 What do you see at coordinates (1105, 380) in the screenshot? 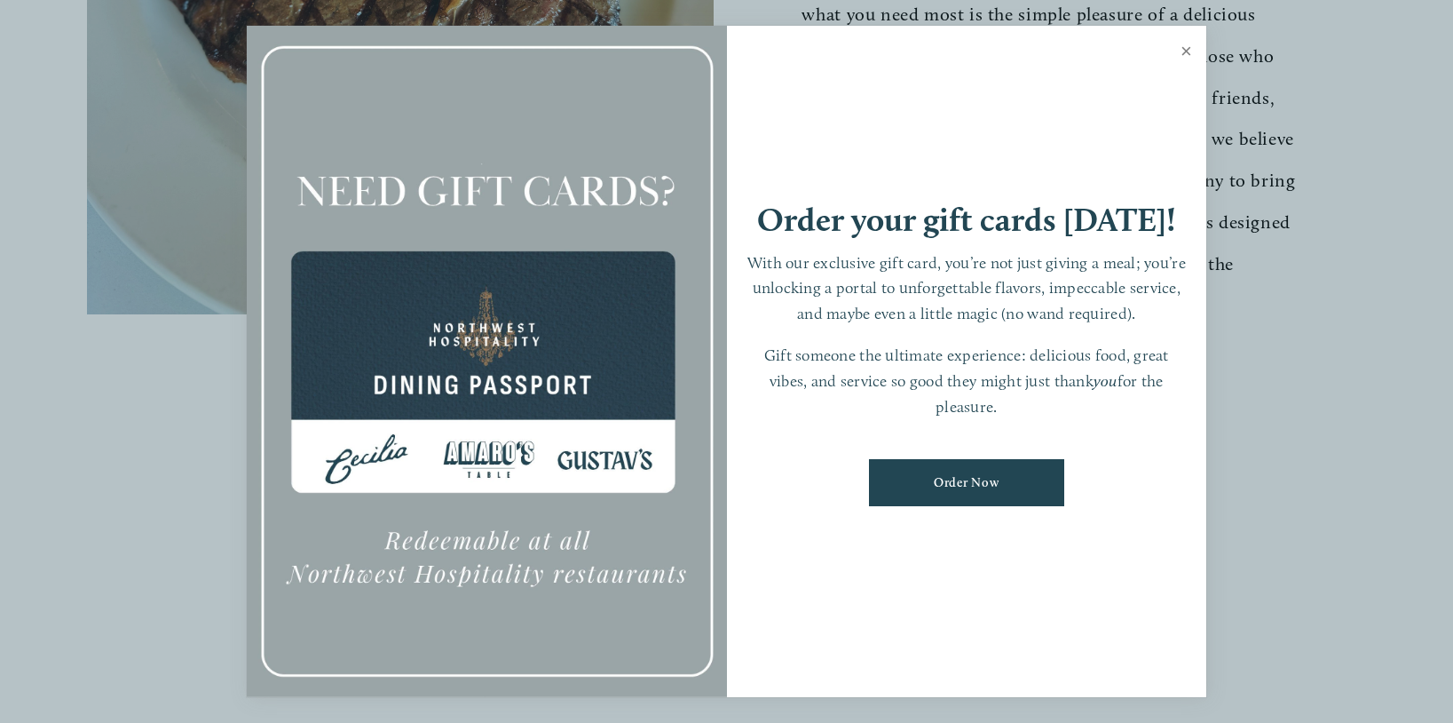
I see `em: you` at bounding box center [1105, 380].